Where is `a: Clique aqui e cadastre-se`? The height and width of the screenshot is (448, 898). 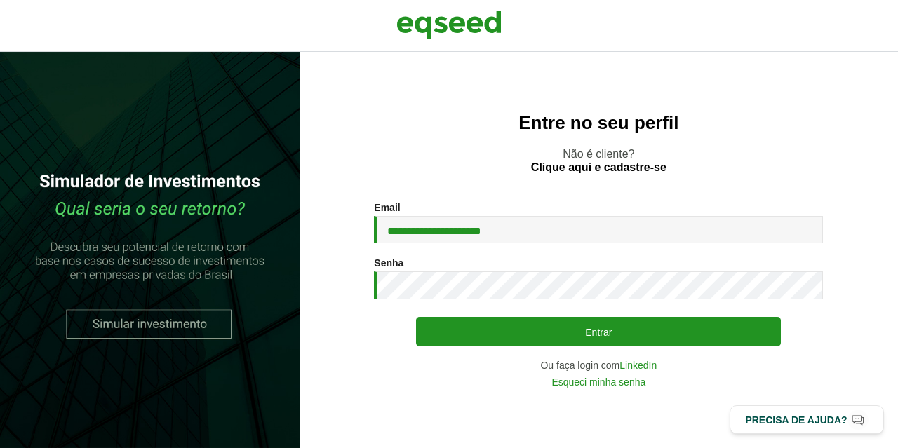
a: Clique aqui e cadastre-se is located at coordinates (598, 168).